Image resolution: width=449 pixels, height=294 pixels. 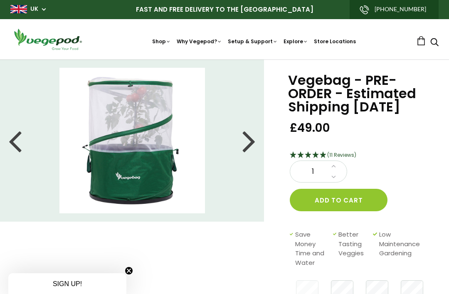 What do you see at coordinates (161, 41) in the screenshot?
I see `a: Shop` at bounding box center [161, 41].